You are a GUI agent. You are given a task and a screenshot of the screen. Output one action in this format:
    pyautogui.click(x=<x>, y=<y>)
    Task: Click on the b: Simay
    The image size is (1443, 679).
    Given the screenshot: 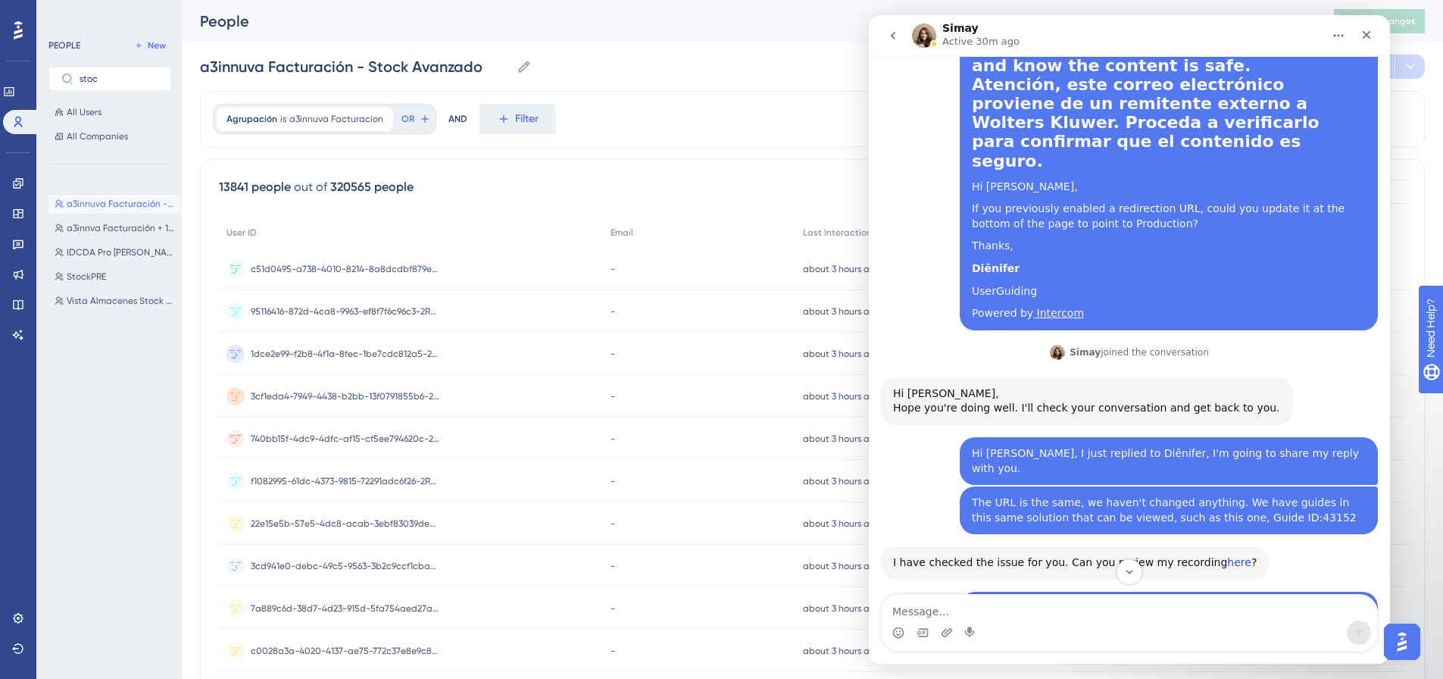 What is the action you would take?
    pyautogui.click(x=216, y=337)
    